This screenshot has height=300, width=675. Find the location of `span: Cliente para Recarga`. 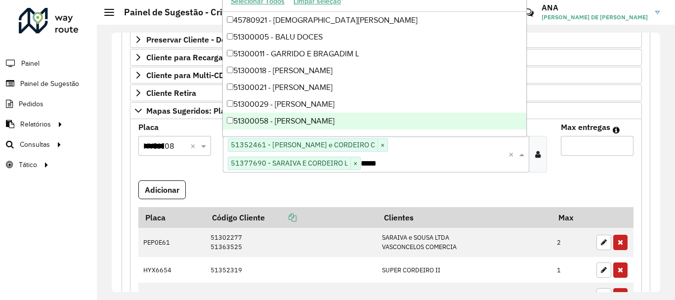

span: Cliente para Recarga is located at coordinates (184, 57).